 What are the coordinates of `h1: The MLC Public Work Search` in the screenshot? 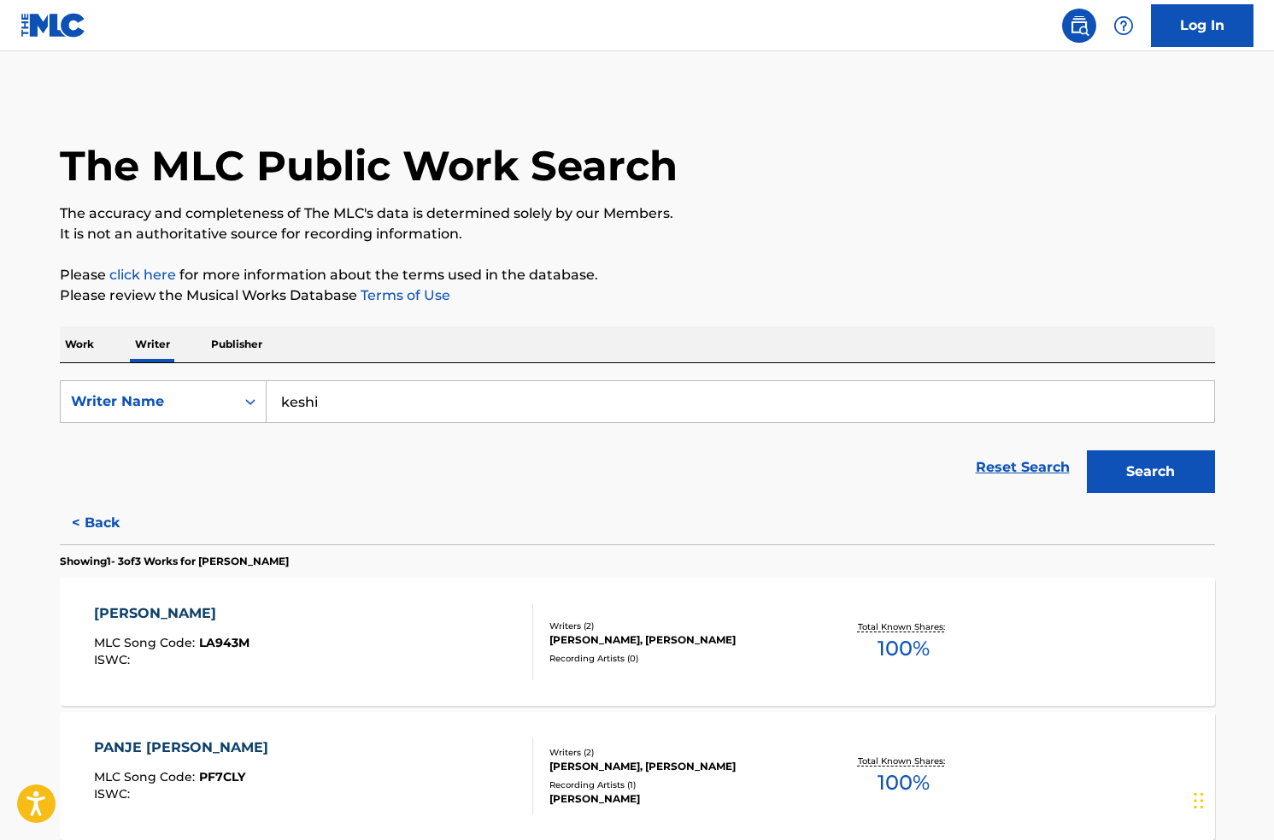 It's located at (368, 166).